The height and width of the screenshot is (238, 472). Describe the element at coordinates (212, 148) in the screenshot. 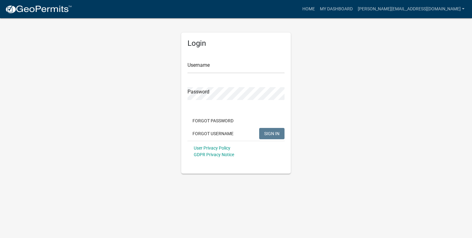

I see `a: User Privacy Policy` at that location.